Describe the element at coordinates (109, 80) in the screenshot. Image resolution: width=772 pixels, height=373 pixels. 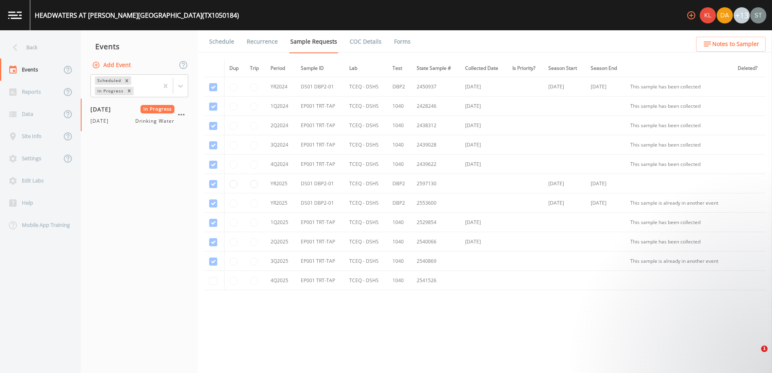
I see `div: Scheduled` at that location.